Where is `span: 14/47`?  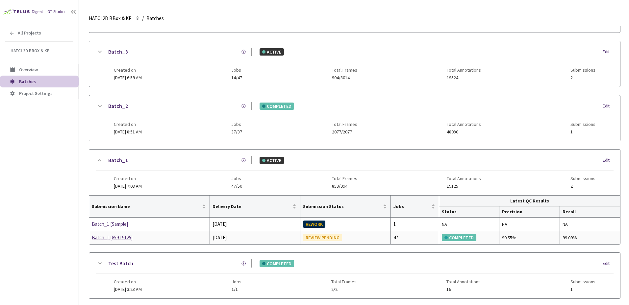 span: 14/47 is located at coordinates (237, 78).